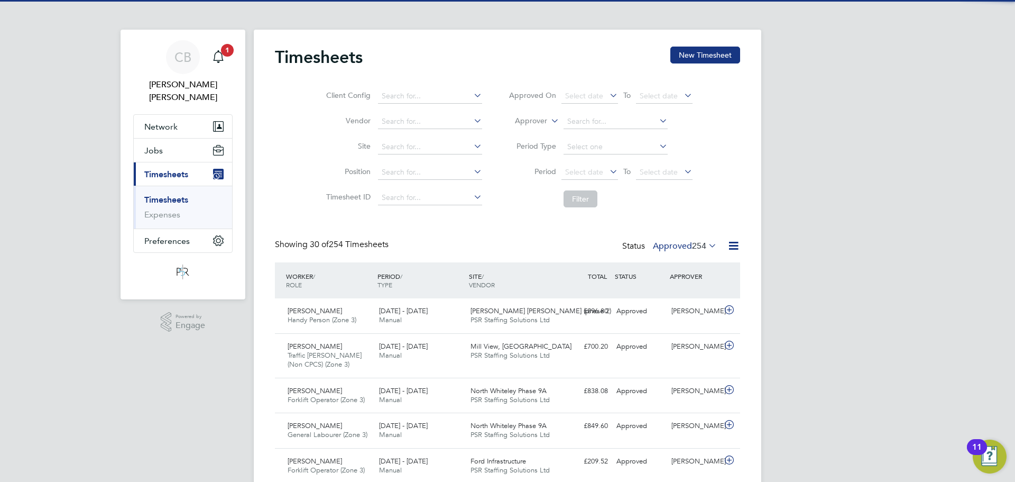 The height and width of the screenshot is (482, 1015). Describe the element at coordinates (385, 284) in the screenshot. I see `span: TYPE` at that location.